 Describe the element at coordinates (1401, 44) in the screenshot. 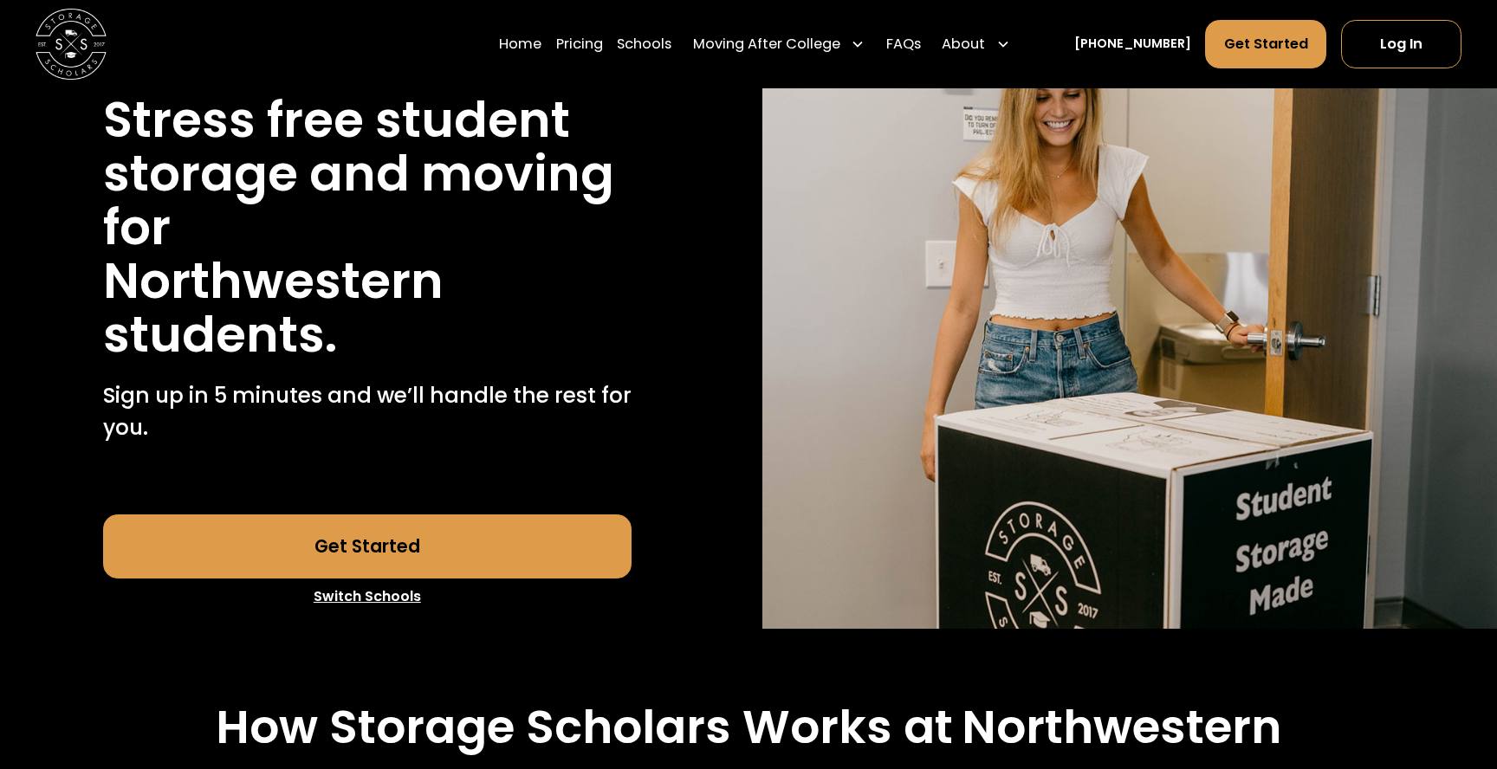

I see `a: Log In` at that location.